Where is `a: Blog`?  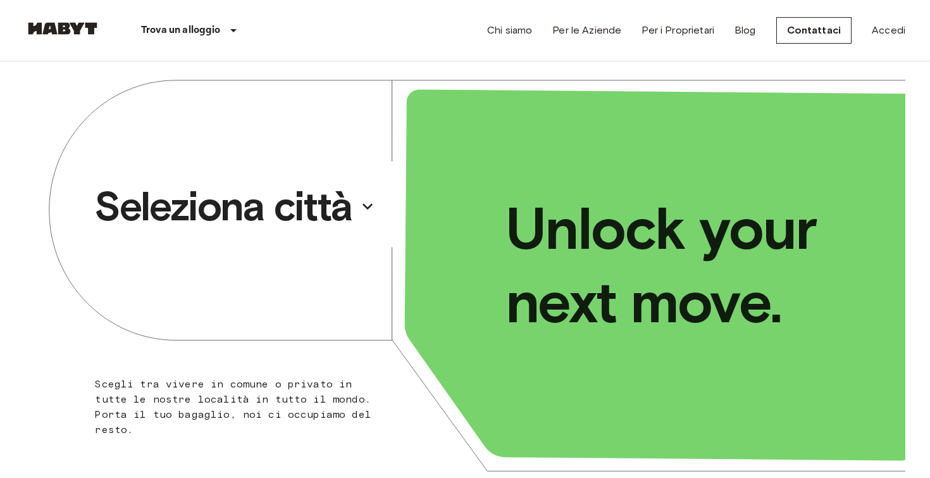
a: Blog is located at coordinates (745, 30).